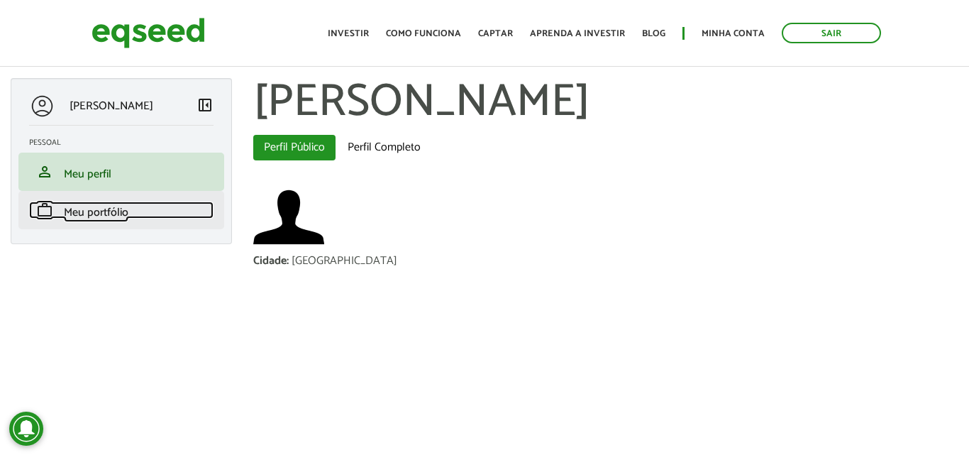 The width and height of the screenshot is (969, 455). Describe the element at coordinates (273, 261) in the screenshot. I see `div: Cidade` at that location.